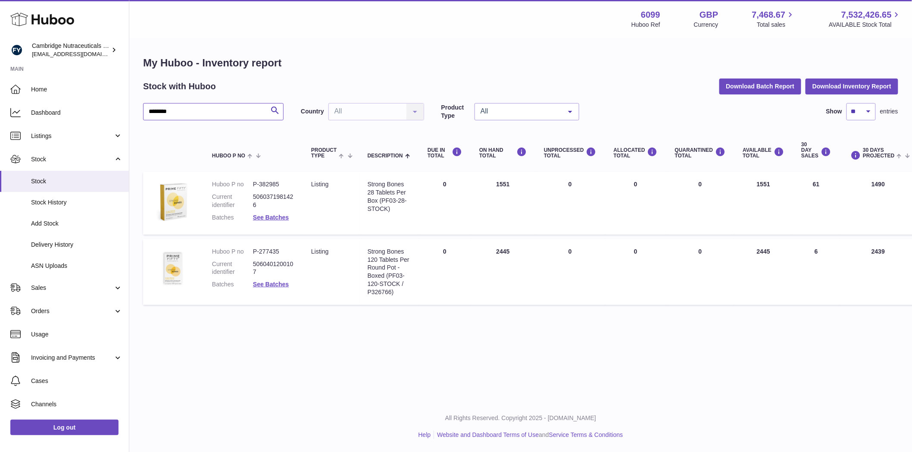  I want to click on img: huboo@camnutra.com, so click(17, 50).